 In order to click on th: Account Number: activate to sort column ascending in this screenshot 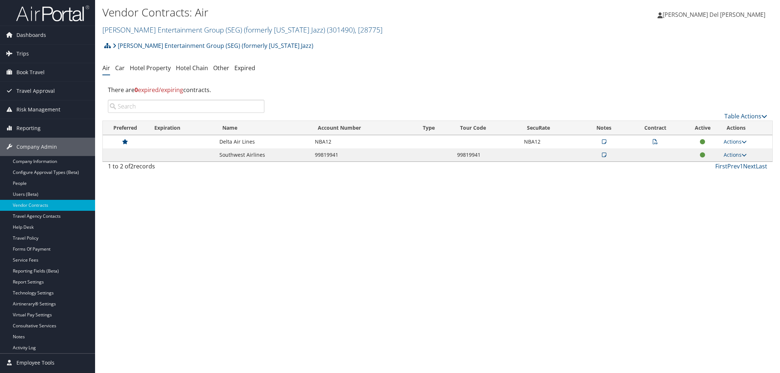, I will do `click(363, 128)`.